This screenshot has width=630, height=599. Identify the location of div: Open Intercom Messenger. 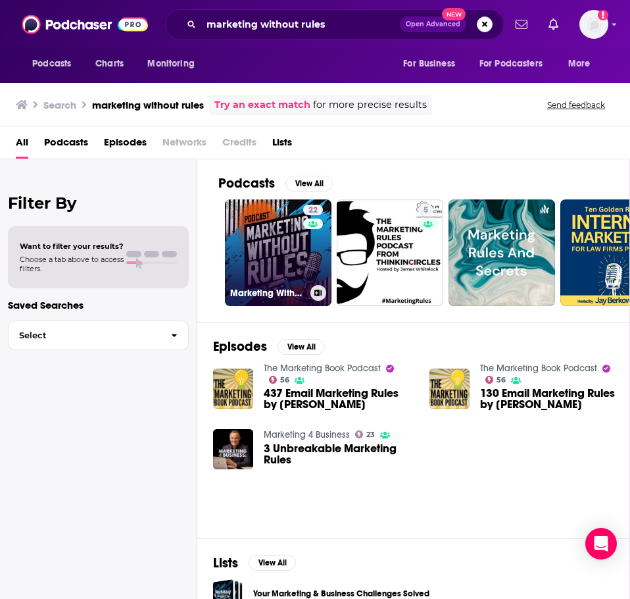
(601, 543).